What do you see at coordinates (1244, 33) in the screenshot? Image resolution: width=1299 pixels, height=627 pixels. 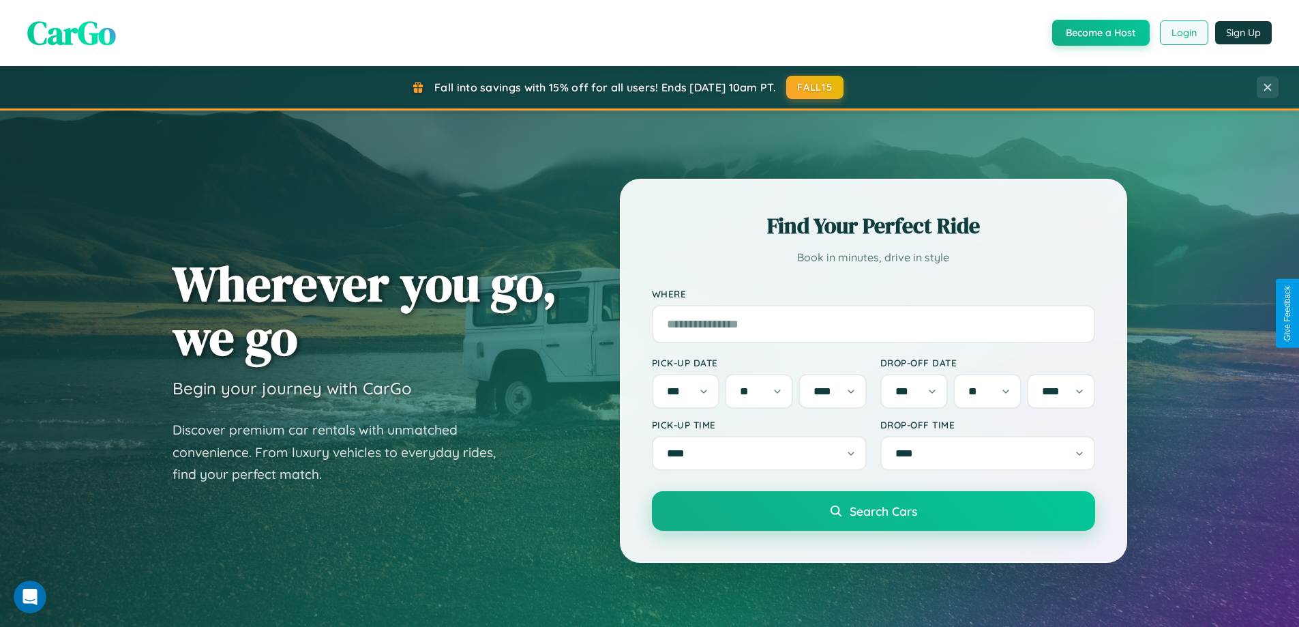 I see `button: Sign Up` at bounding box center [1244, 33].